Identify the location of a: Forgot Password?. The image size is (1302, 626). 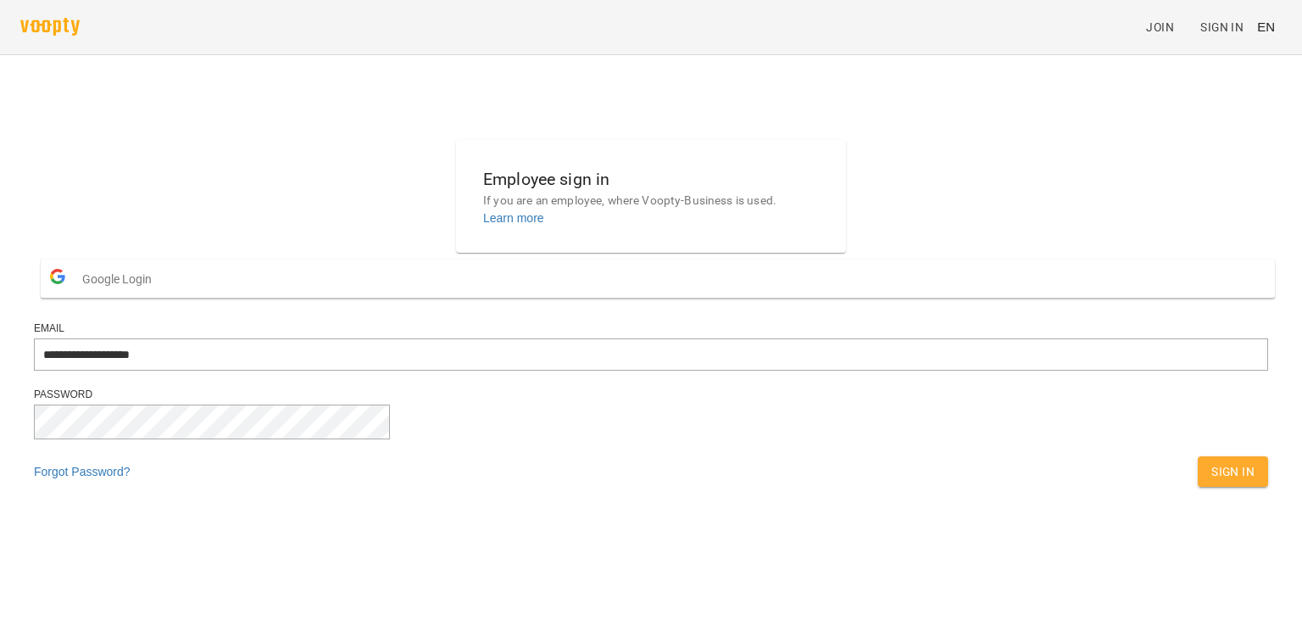
(82, 471).